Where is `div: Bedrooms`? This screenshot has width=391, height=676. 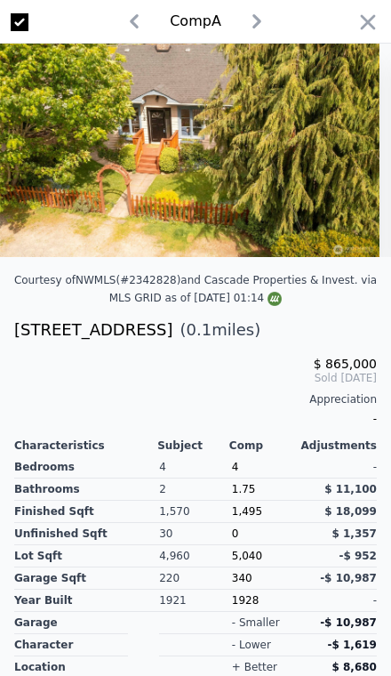 div: Bedrooms is located at coordinates (86, 467).